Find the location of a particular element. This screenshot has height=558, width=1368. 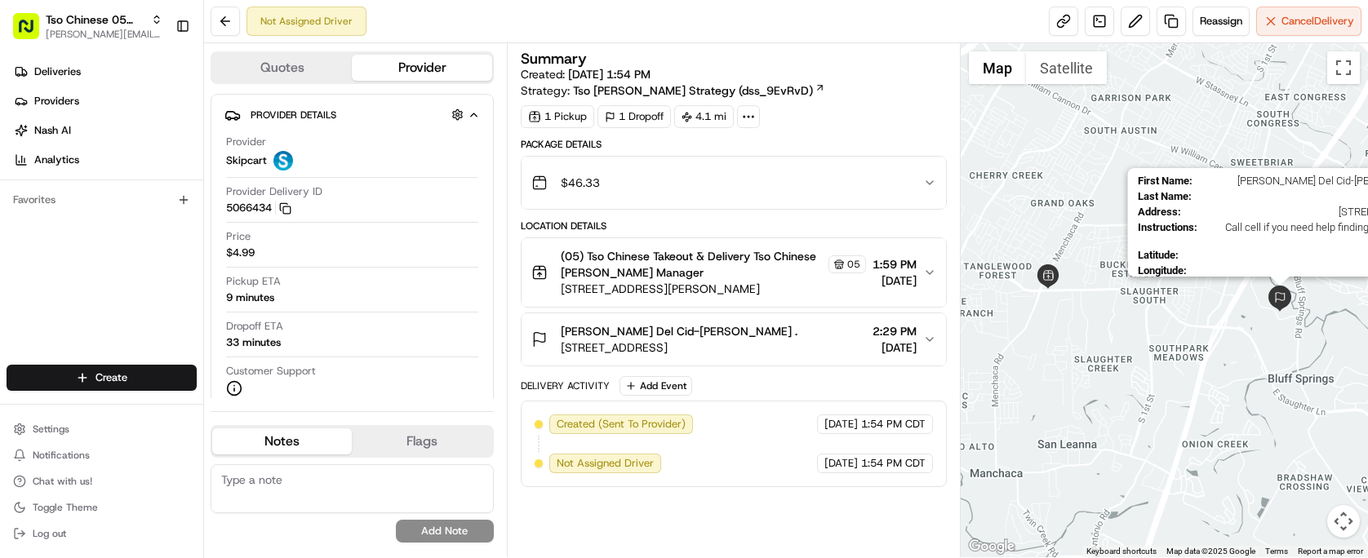

button: Show street map is located at coordinates (998, 68).